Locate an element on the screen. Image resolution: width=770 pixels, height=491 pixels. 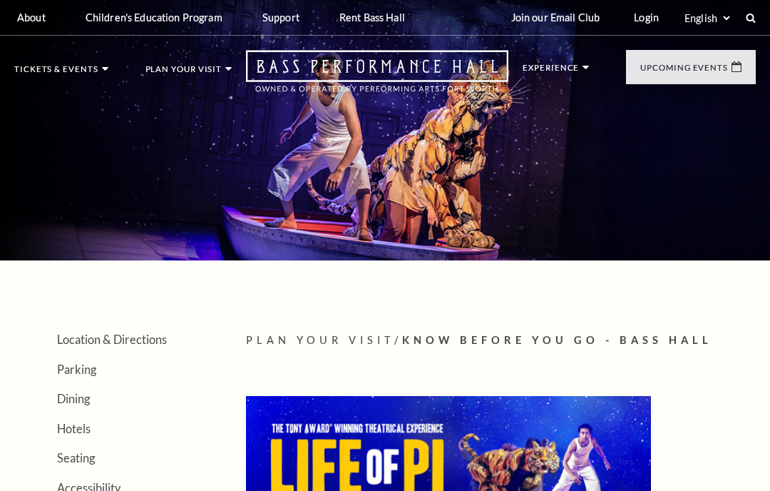
select: Select: is located at coordinates (707, 18).